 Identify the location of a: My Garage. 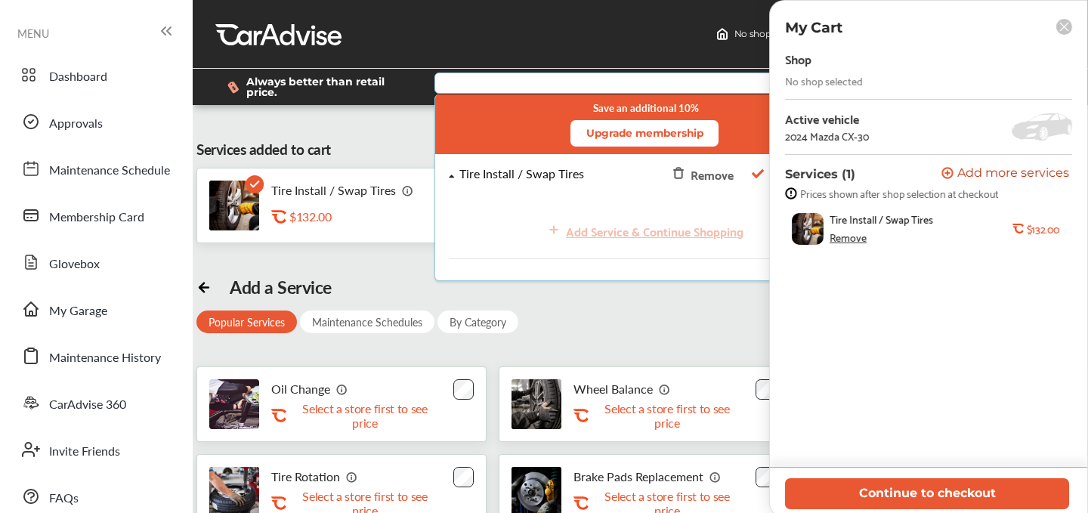
(95, 309).